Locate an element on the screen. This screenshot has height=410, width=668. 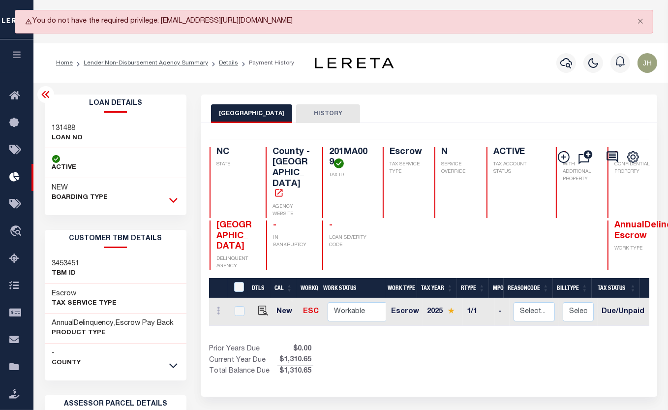
a: Lender Non-Disbursement Agency Summary is located at coordinates (146, 63).